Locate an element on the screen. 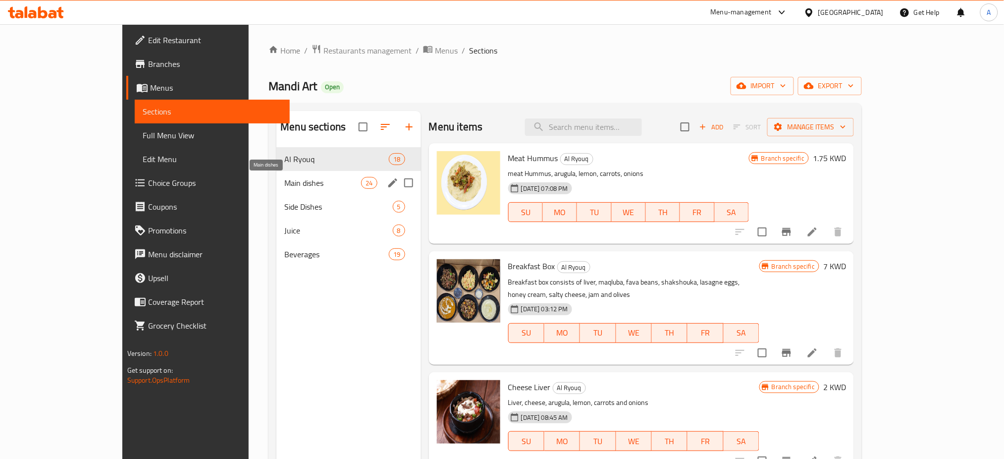 The height and width of the screenshot is (459, 1004). span: 18 is located at coordinates (397, 159).